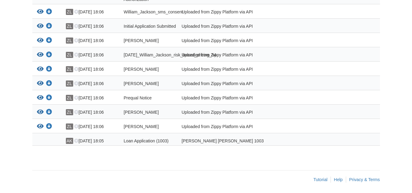 The image size is (412, 193). Describe the element at coordinates (49, 12) in the screenshot. I see `a: Download William_Jackson_sms_consent` at that location.